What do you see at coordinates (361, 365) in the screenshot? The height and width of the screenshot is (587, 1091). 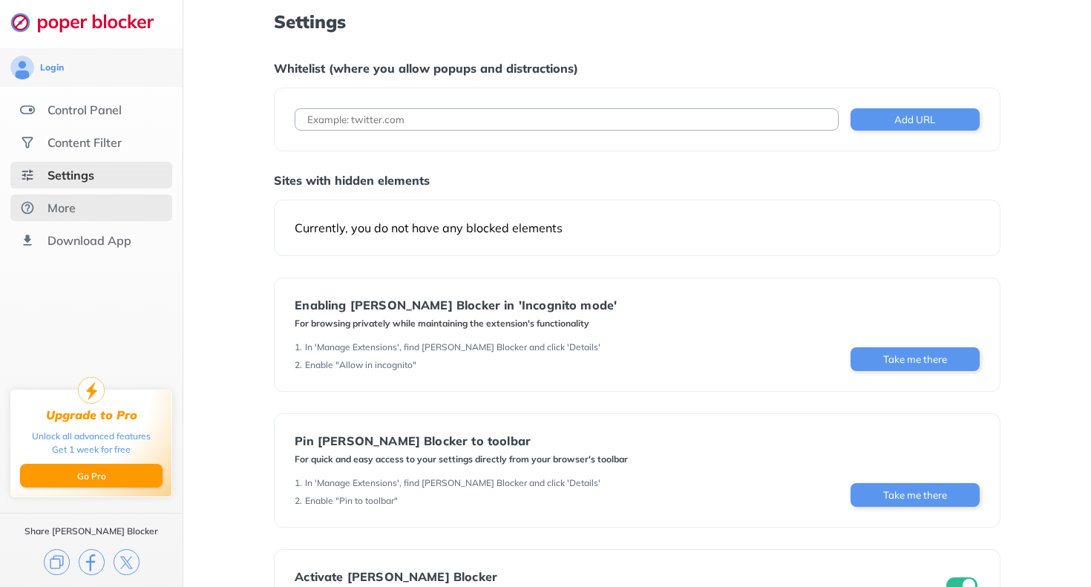 I see `div: Enable "Allow in incognito"` at bounding box center [361, 365].